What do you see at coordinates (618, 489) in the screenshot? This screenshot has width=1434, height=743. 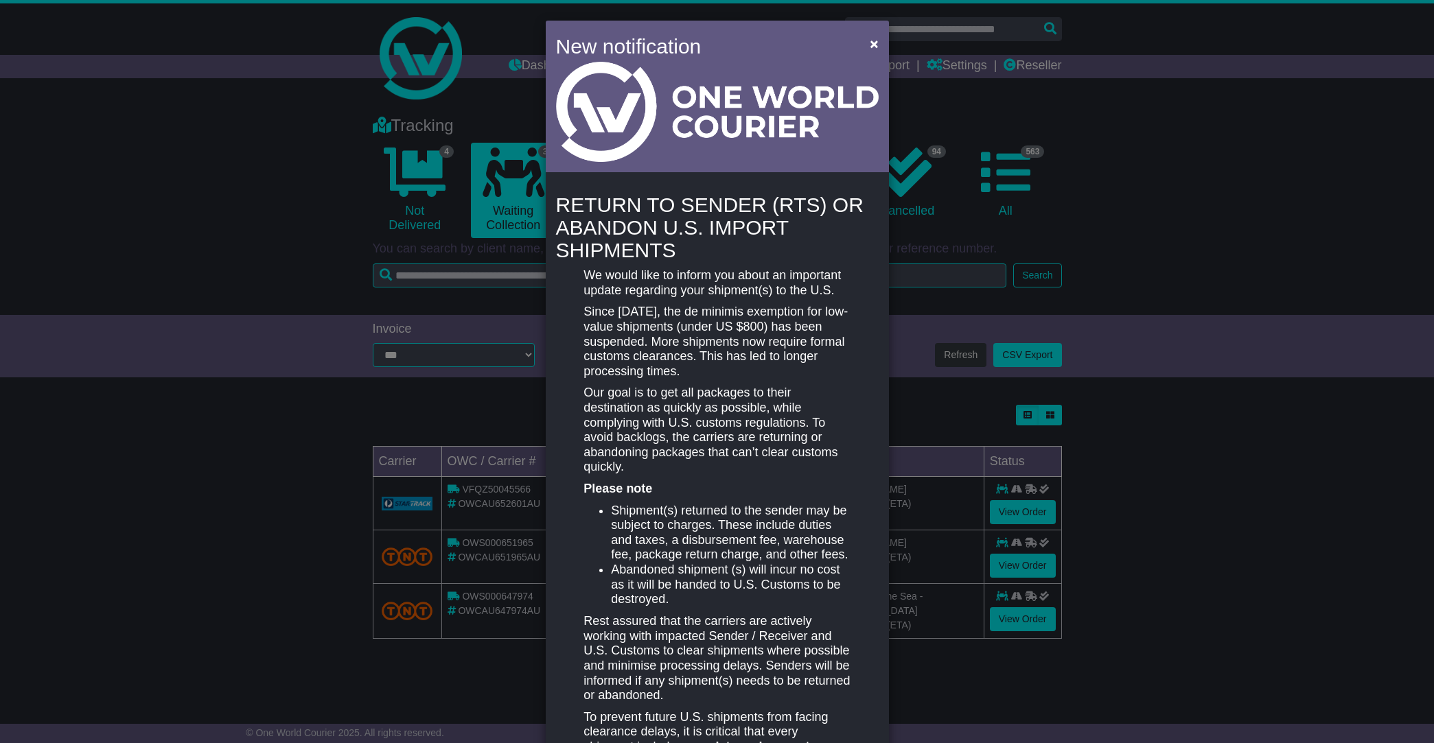 I see `strong: Please note` at bounding box center [618, 489].